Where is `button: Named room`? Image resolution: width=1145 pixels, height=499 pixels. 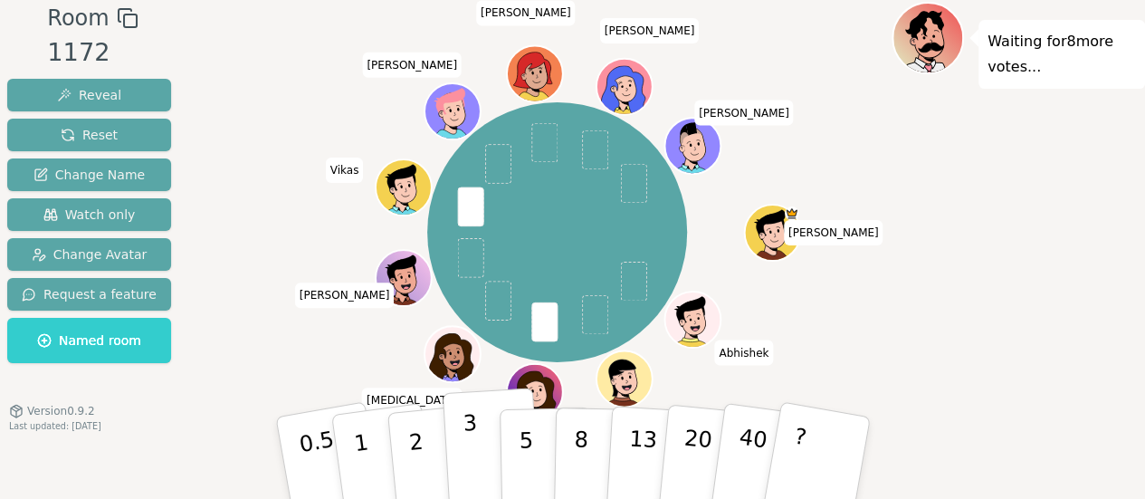 button: Named room is located at coordinates (89, 340).